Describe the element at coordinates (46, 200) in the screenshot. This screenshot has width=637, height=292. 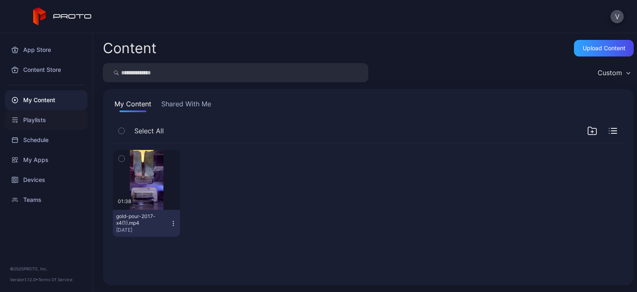
I see `div: Teams` at that location.